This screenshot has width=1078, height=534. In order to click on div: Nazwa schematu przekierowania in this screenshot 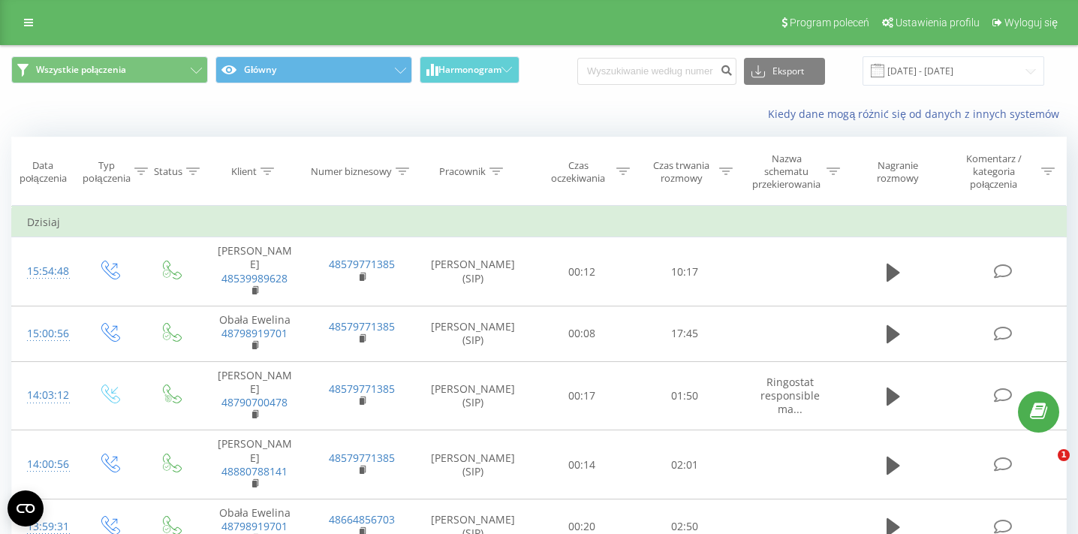, I will do `click(786, 171)`.